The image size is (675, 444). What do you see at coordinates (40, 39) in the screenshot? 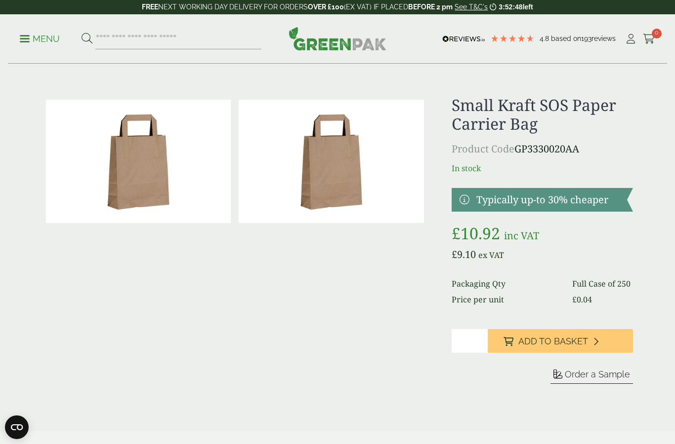
I see `p: Menu` at bounding box center [40, 39].